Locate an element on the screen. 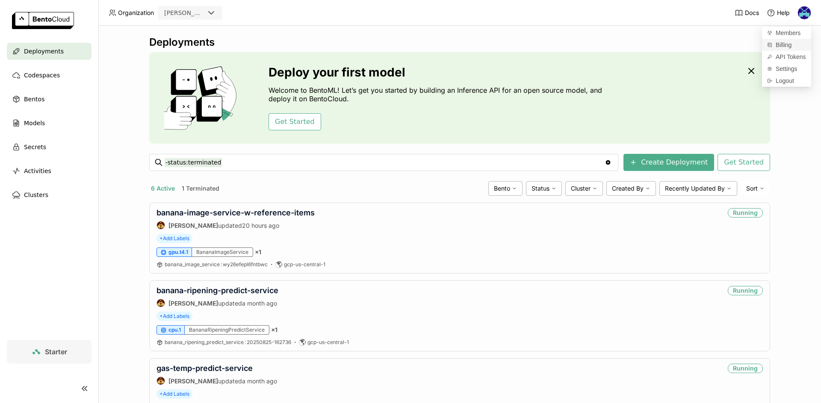  span: Activities is located at coordinates (38, 171).